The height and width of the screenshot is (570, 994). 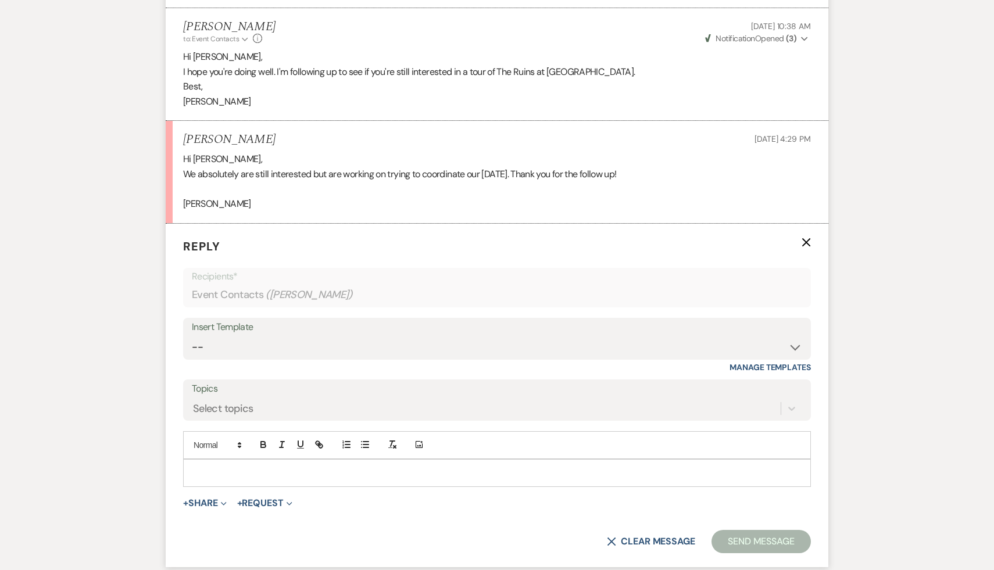 What do you see at coordinates (757, 38) in the screenshot?
I see `button: NotificationOpened (3)` at bounding box center [757, 38].